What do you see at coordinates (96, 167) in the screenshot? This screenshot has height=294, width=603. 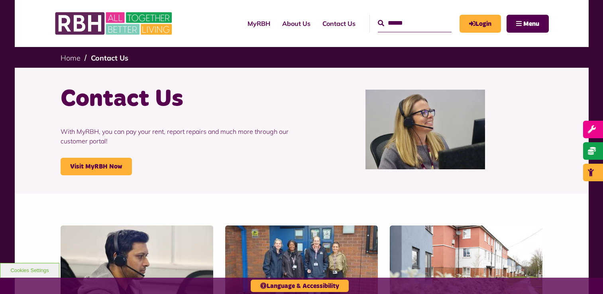 I see `a: Visit MyRBH Now` at bounding box center [96, 167].